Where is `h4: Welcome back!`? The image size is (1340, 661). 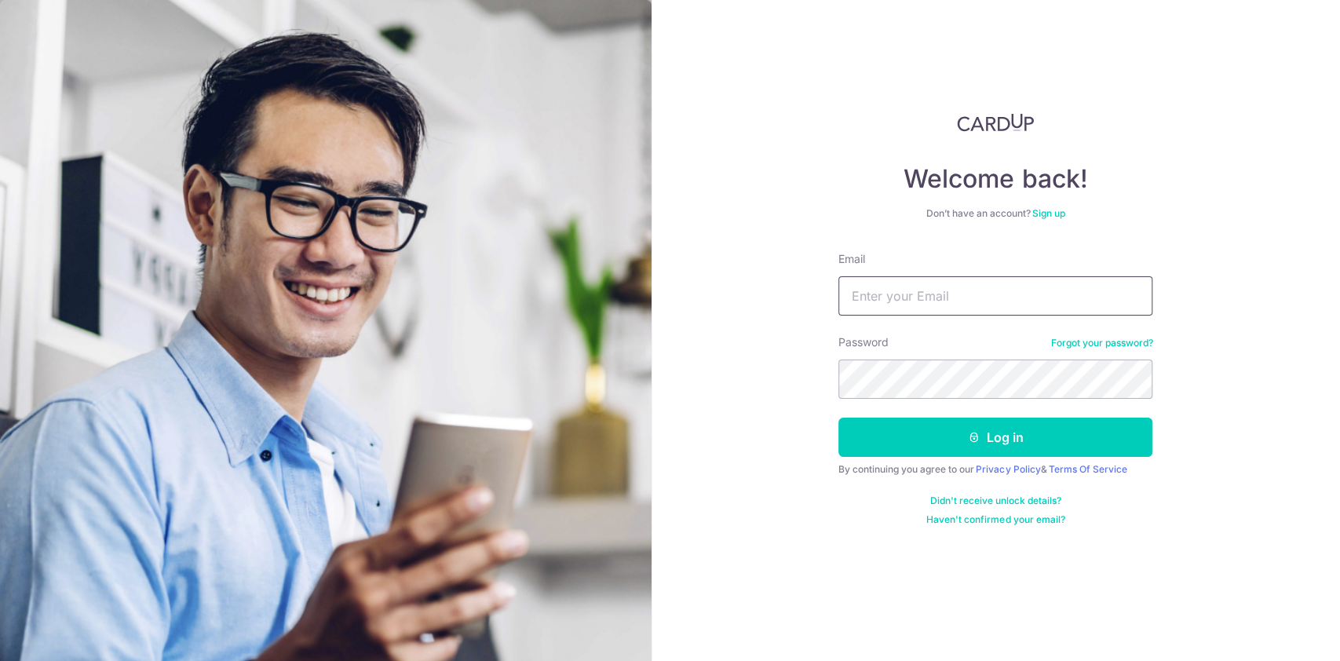
h4: Welcome back! is located at coordinates (995, 179).